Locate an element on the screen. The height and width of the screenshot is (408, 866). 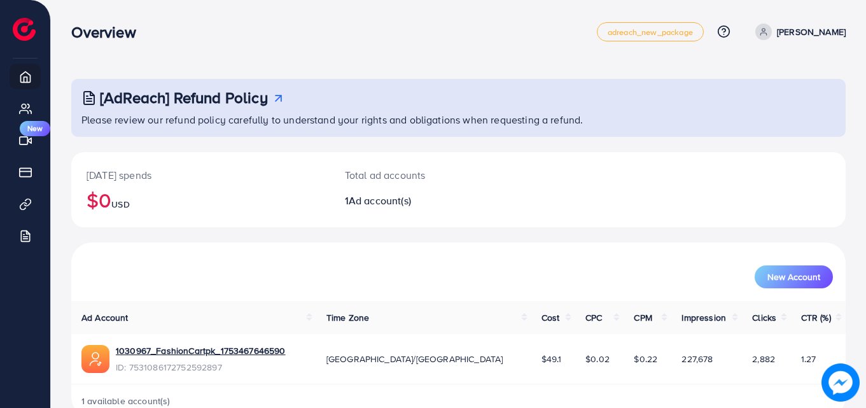
span: Cost is located at coordinates (551, 318).